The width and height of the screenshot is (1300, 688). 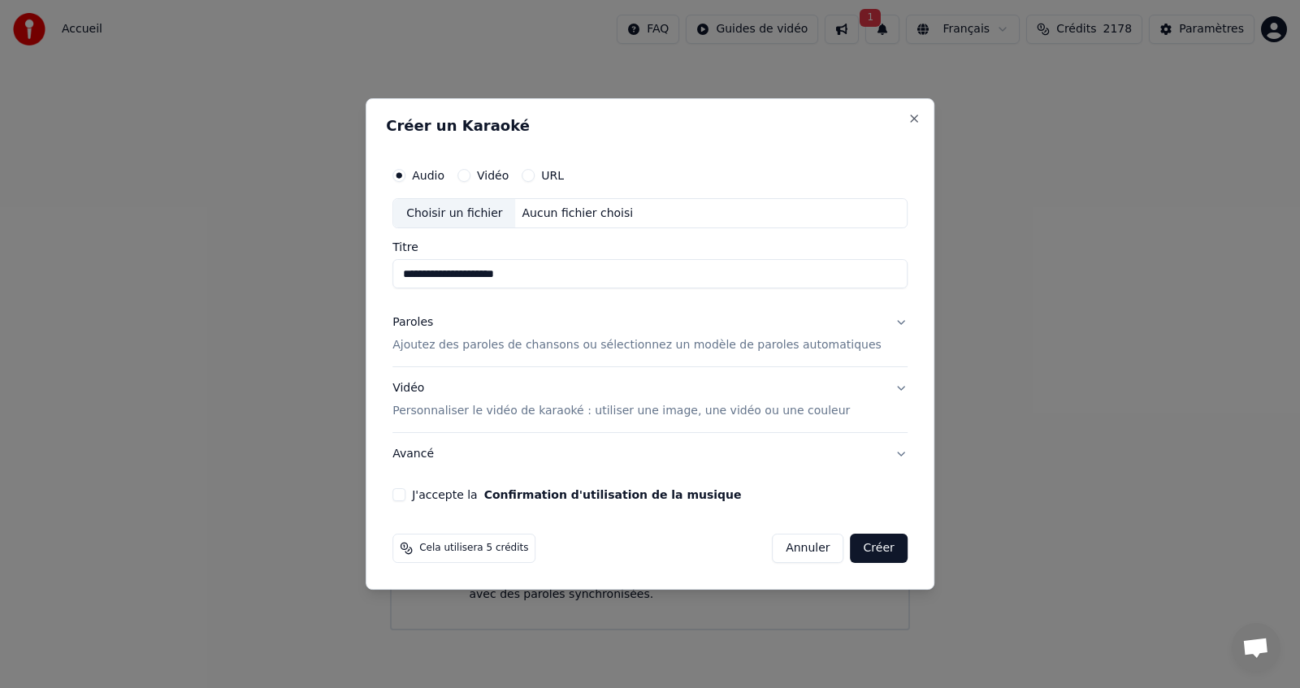 What do you see at coordinates (621, 411) in the screenshot?
I see `p: Personnaliser le vidéo de karaoké : utiliser une image, une vidéo ou une couleur` at bounding box center [621, 411].